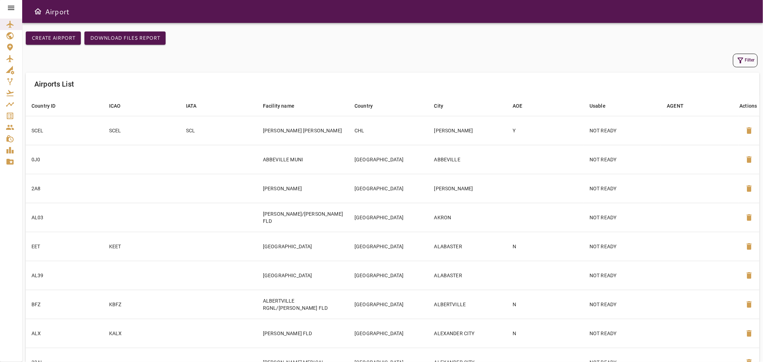 The image size is (763, 362). What do you see at coordinates (517, 106) in the screenshot?
I see `div: AOE` at bounding box center [517, 106].